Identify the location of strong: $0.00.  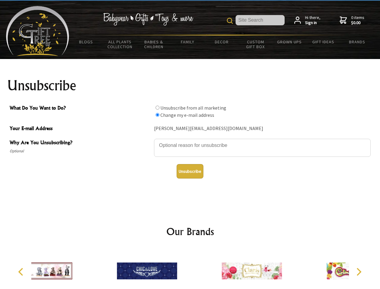
(358, 23).